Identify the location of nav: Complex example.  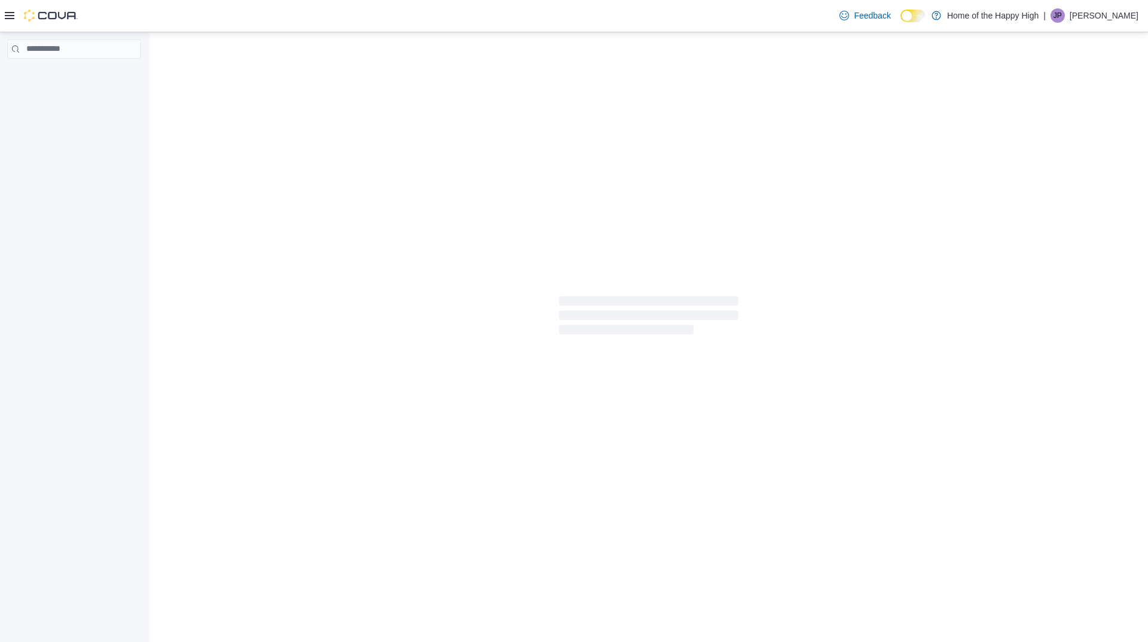
(74, 75).